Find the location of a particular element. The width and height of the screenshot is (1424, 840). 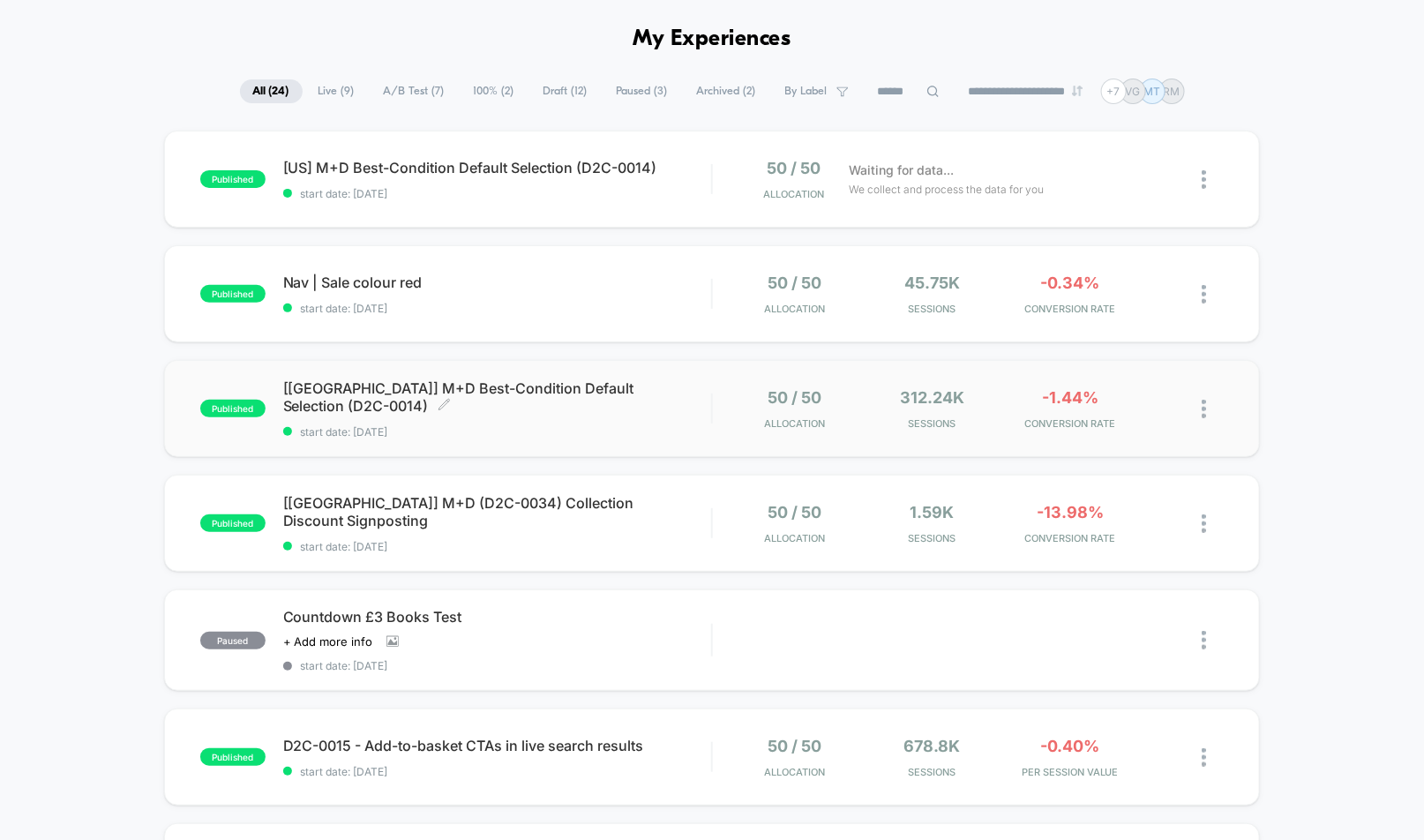

div: + 7 is located at coordinates (1113, 91).